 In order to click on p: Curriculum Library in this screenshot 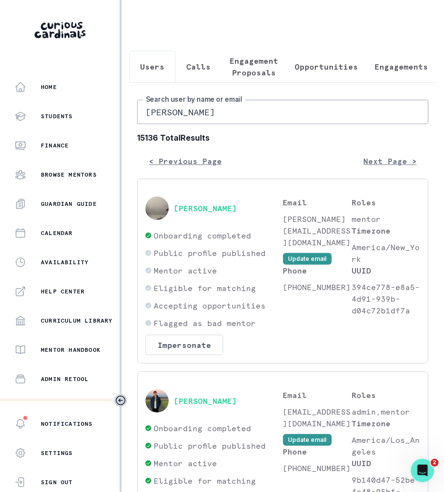, I will do `click(77, 321)`.